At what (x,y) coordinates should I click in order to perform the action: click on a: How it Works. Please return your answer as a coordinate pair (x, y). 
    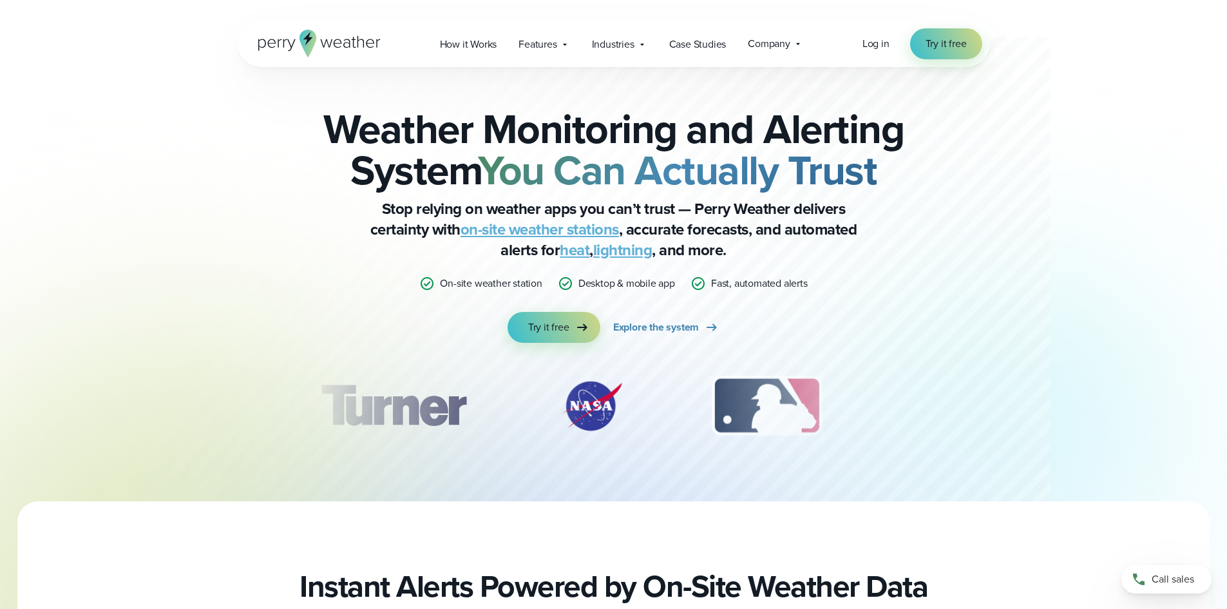
    Looking at the image, I should click on (468, 44).